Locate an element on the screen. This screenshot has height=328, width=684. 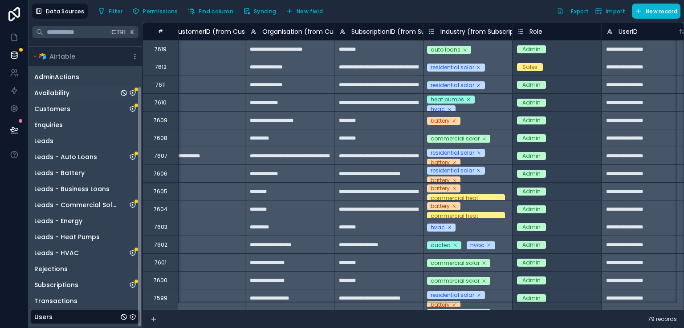
div: 7619 is located at coordinates (160, 49).